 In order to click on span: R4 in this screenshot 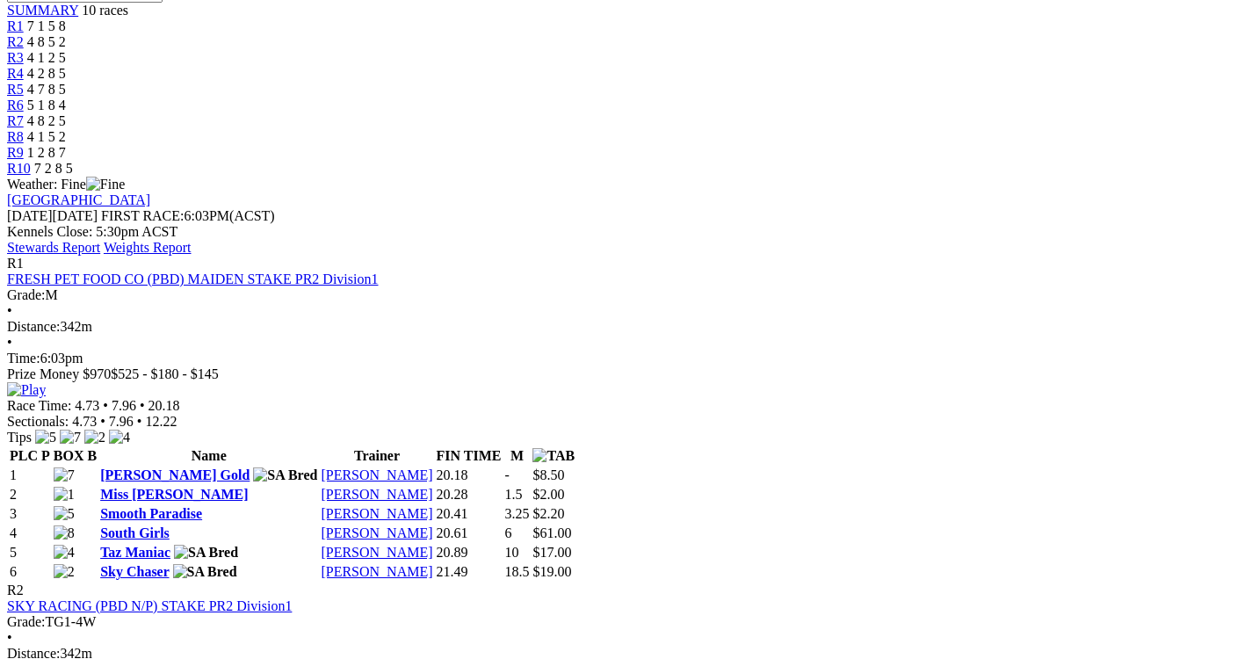, I will do `click(15, 73)`.